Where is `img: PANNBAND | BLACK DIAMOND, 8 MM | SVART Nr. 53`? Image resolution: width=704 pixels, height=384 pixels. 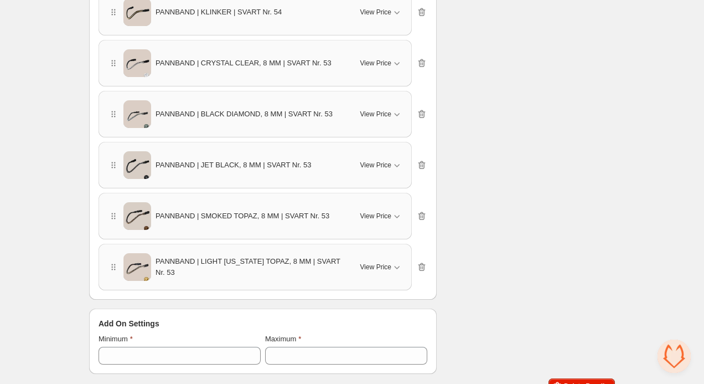
img: PANNBAND | BLACK DIAMOND, 8 MM | SVART Nr. 53 is located at coordinates (137, 114).